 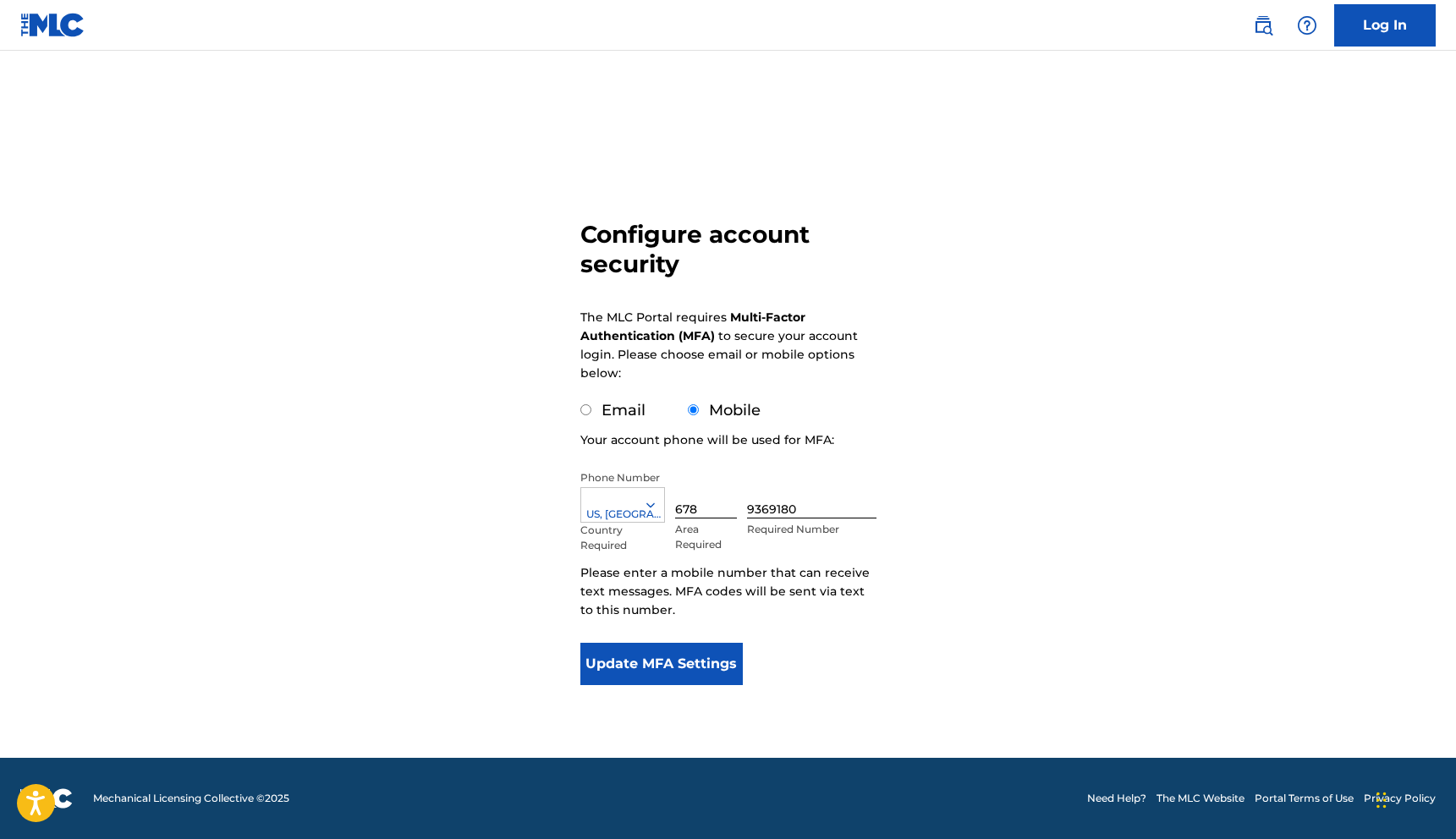 I want to click on label: Mobile, so click(x=734, y=410).